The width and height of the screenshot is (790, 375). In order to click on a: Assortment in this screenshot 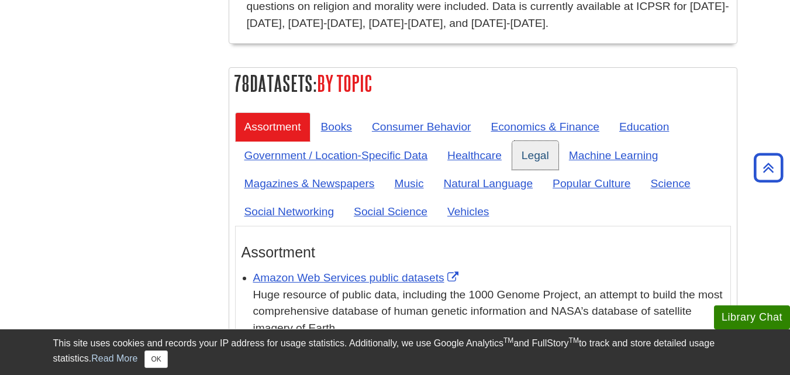, I will do `click(272, 126)`.